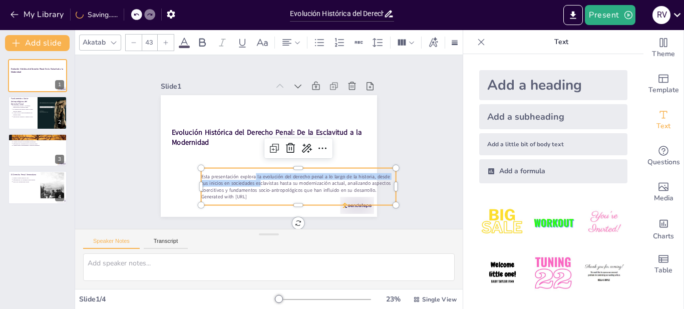  I want to click on span: Charts, so click(663, 236).